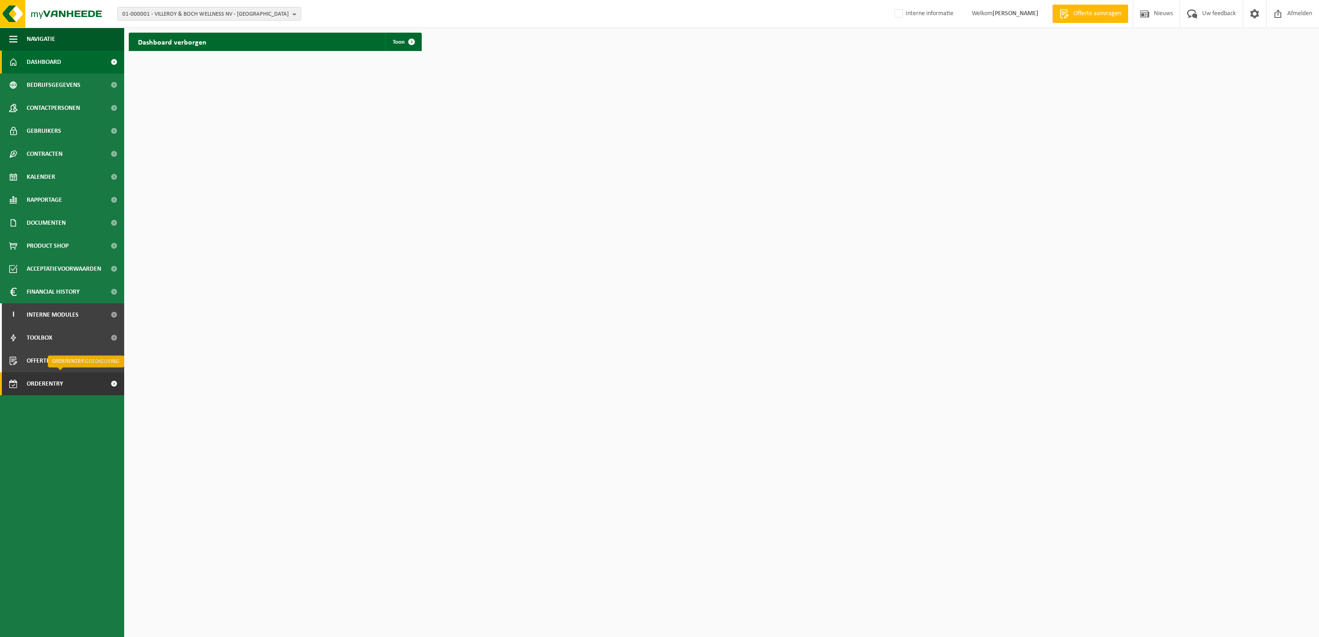  Describe the element at coordinates (53, 85) in the screenshot. I see `span: Bedrijfsgegevens` at that location.